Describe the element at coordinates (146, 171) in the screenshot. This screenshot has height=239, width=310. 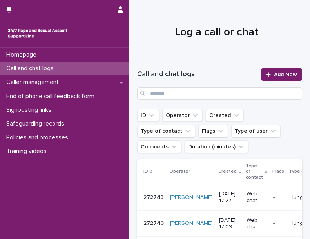
I see `p: ID` at that location.